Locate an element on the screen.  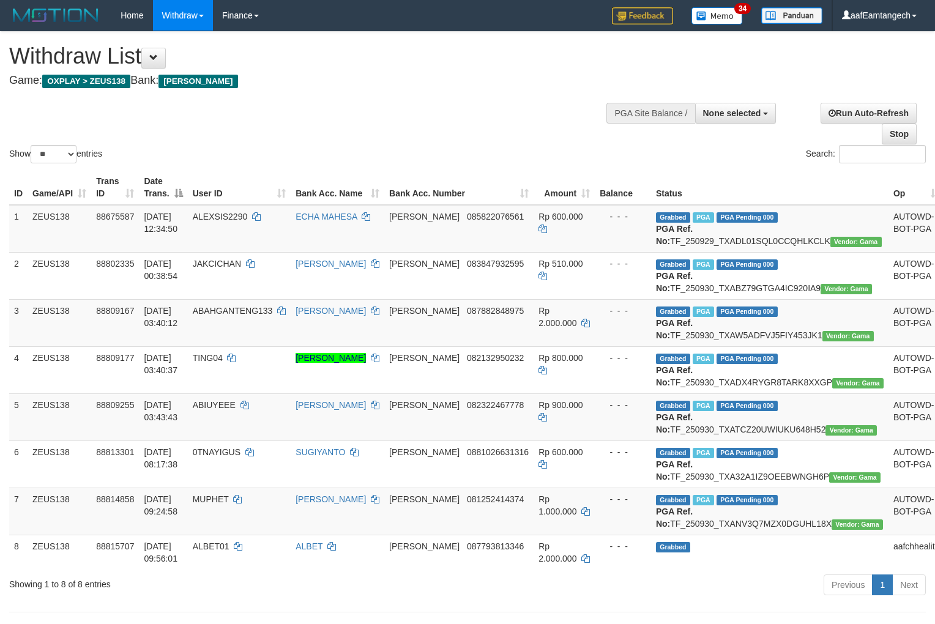
a: Stop is located at coordinates (899, 134).